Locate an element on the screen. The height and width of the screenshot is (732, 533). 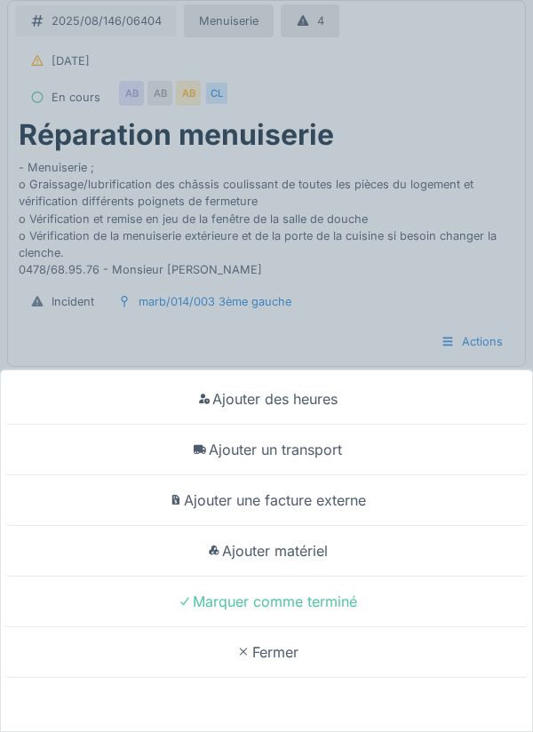
div: Ajouter une facture externe is located at coordinates (267, 500).